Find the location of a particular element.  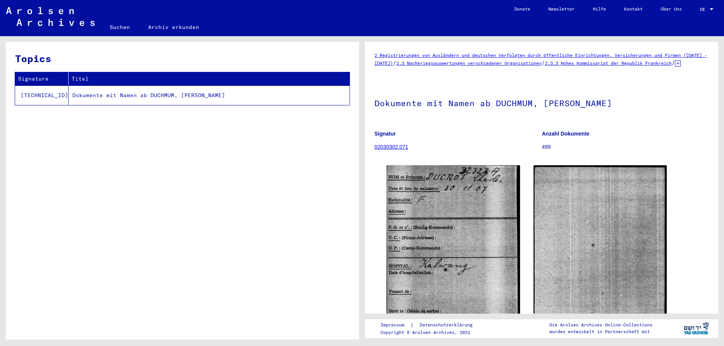

a: Impressum is located at coordinates (395, 325).